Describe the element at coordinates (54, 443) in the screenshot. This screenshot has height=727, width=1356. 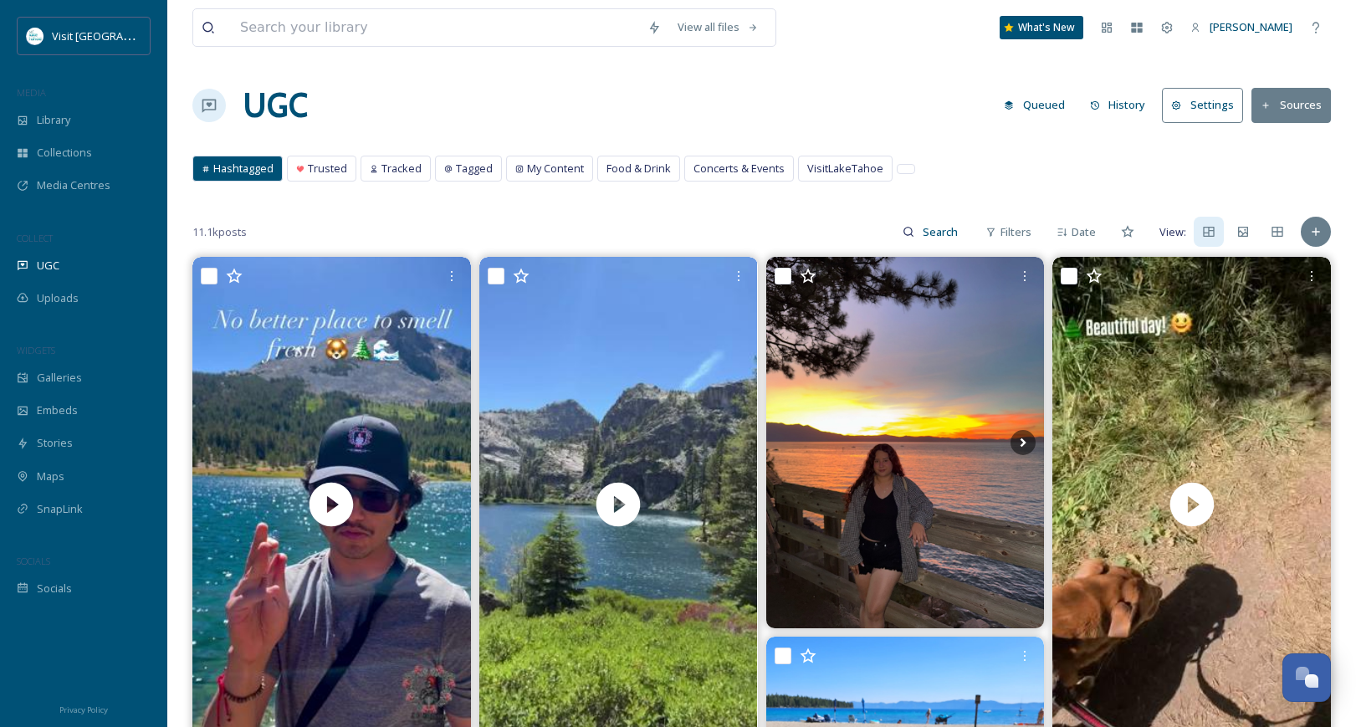
I see `span: Stories` at that location.